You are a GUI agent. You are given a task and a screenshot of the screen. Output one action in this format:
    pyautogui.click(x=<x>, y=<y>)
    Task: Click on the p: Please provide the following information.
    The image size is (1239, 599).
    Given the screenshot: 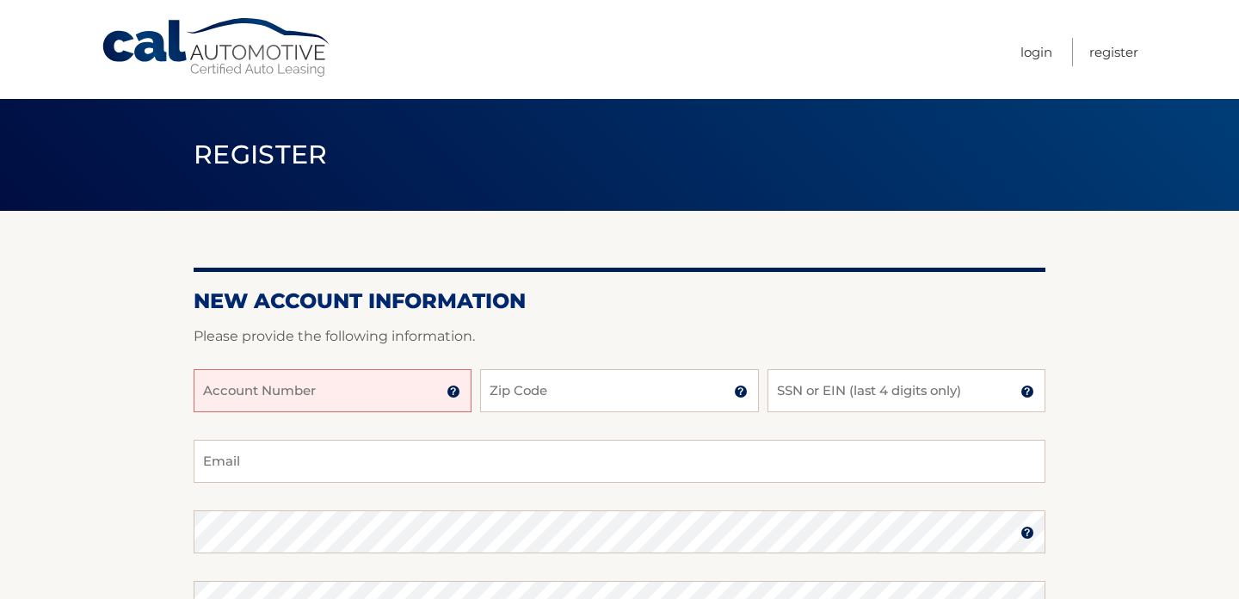 What is the action you would take?
    pyautogui.click(x=619, y=336)
    